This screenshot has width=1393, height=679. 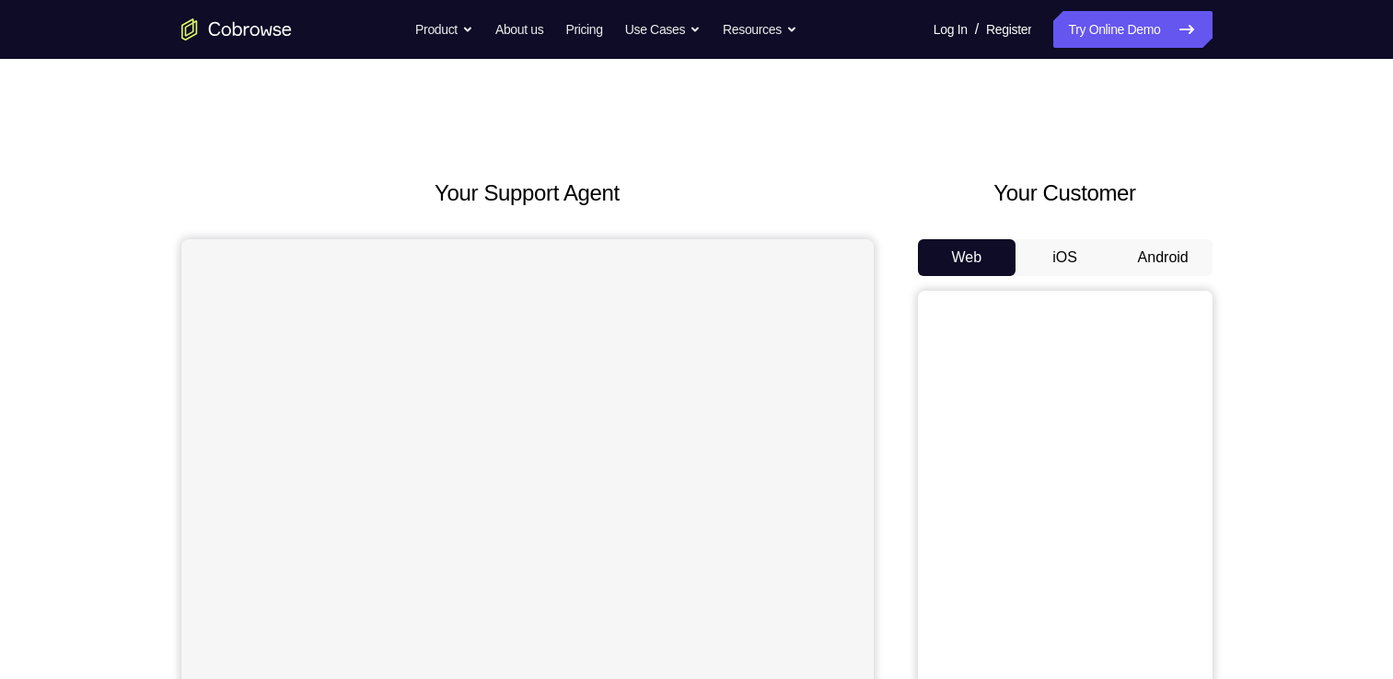 What do you see at coordinates (759, 29) in the screenshot?
I see `button: Resources` at bounding box center [759, 29].